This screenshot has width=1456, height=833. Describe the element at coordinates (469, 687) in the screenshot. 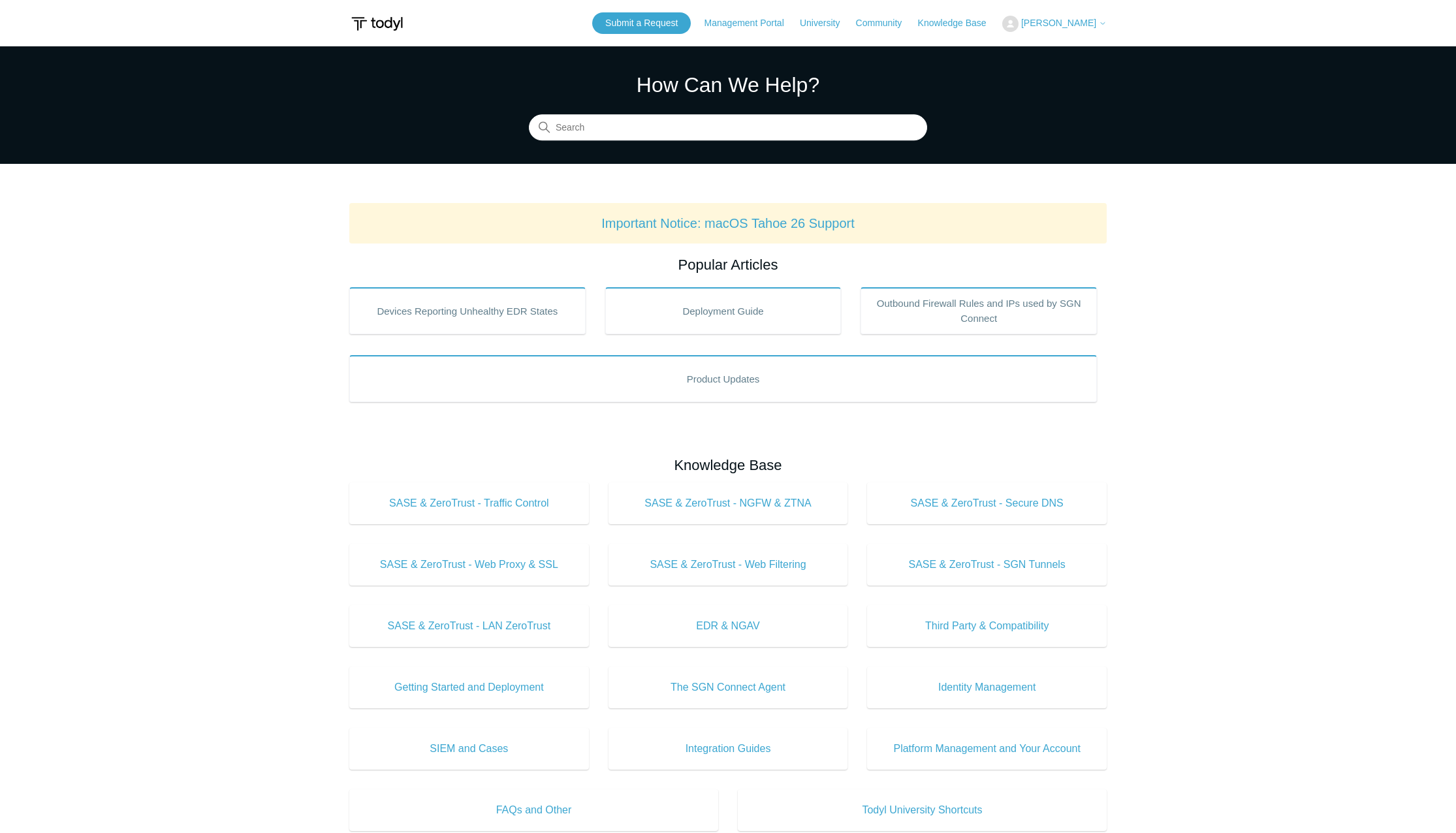

I see `span: Getting Started and Deployment` at that location.